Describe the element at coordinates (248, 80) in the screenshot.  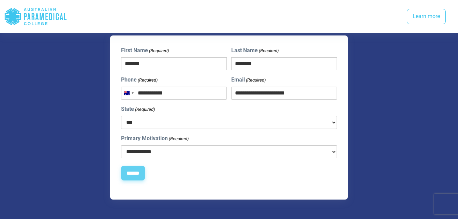
I see `label: Email` at that location.